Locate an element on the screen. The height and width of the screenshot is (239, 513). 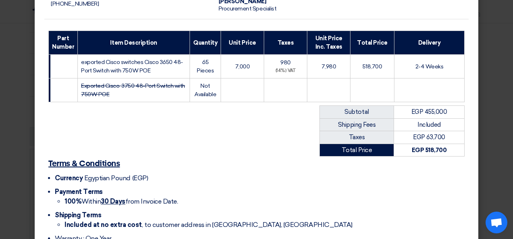
strong: EGP 518,700 is located at coordinates (429, 150).